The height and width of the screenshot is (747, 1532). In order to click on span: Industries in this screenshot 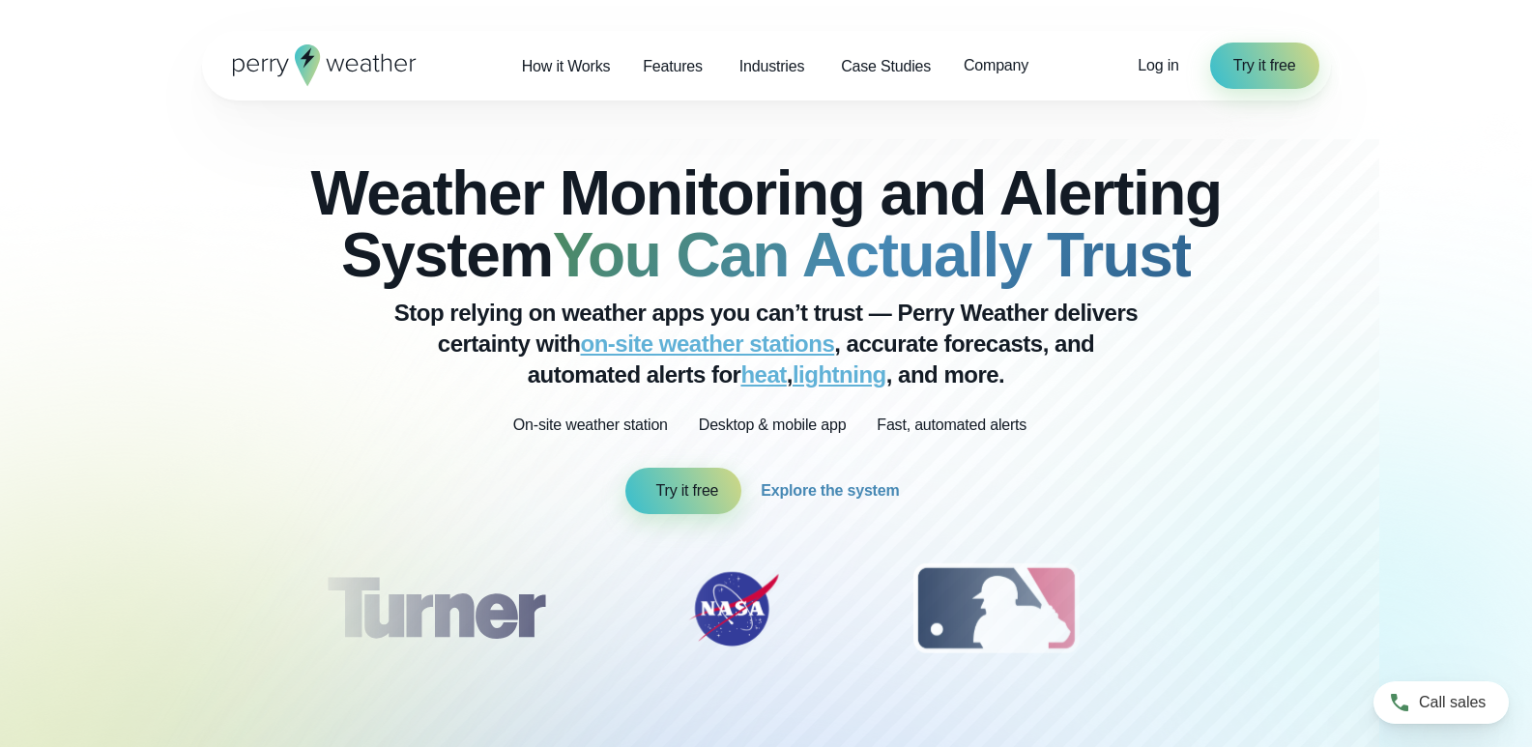, I will do `click(771, 67)`.